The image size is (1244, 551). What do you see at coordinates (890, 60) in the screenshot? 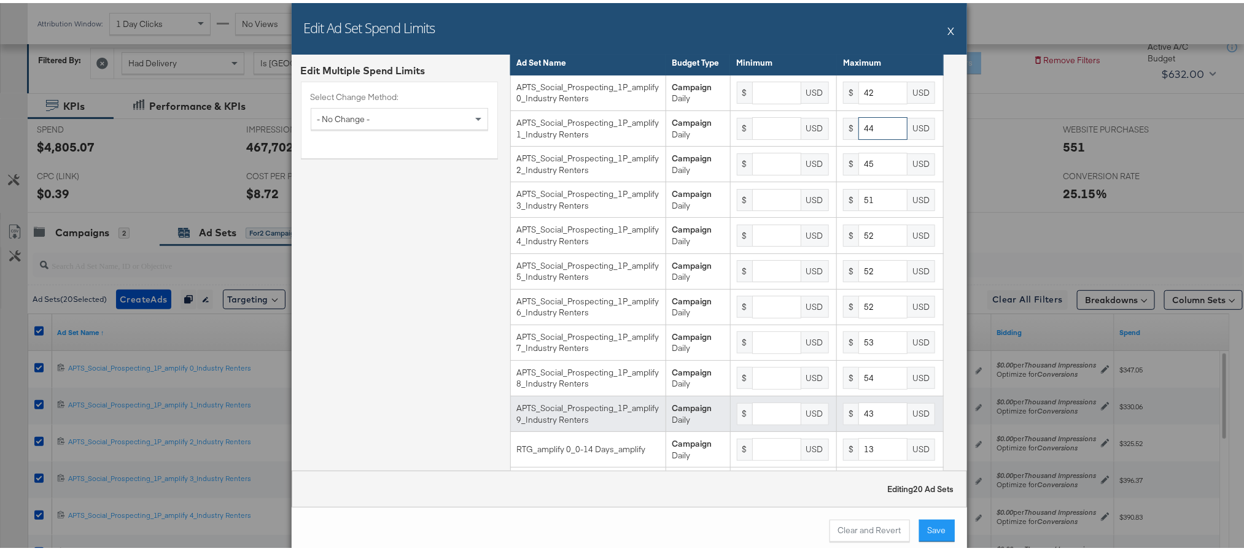
I see `th: Maximum` at bounding box center [890, 60].